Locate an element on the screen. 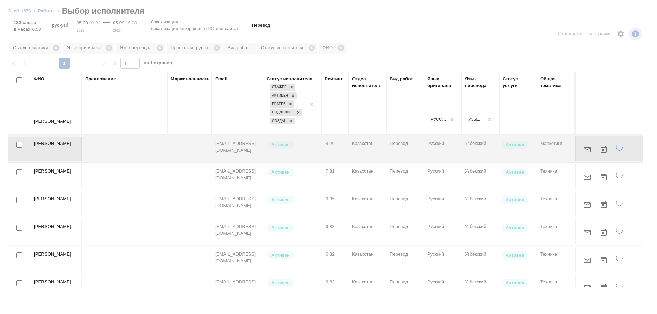 The height and width of the screenshot is (314, 657). div: Статус услуги is located at coordinates (518, 82).